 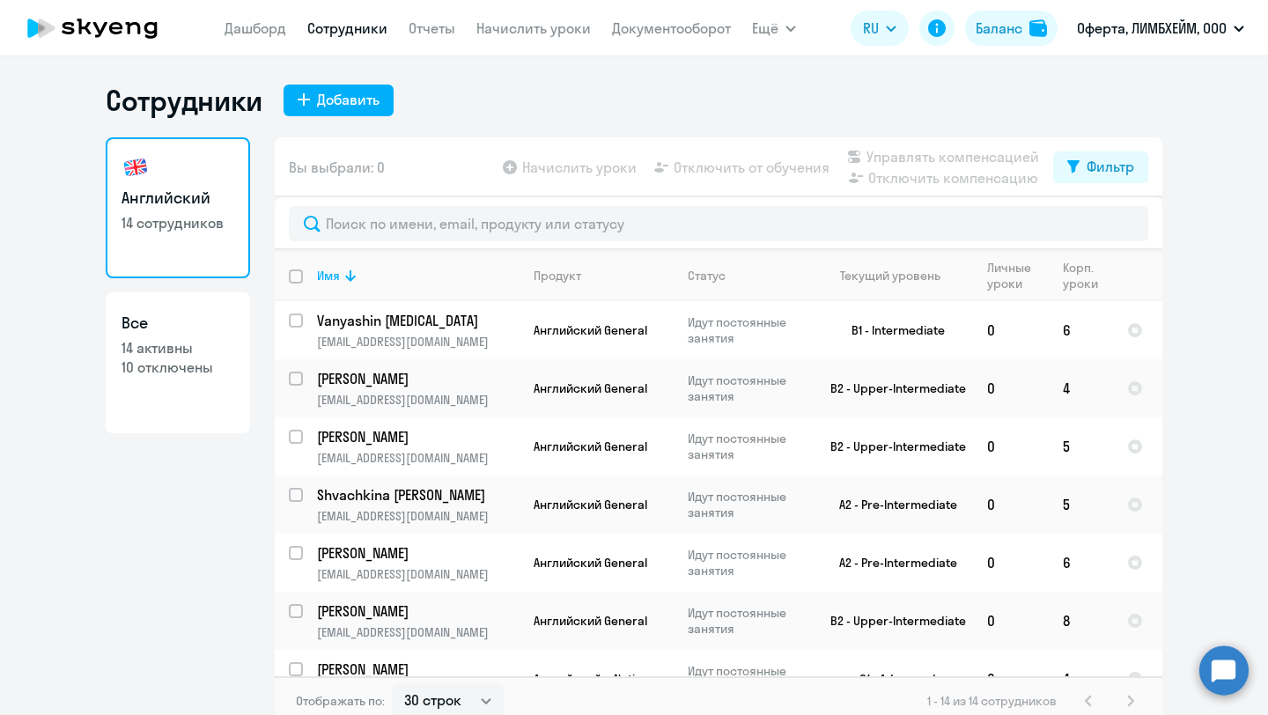 What do you see at coordinates (1152, 28) in the screenshot?
I see `p: Оферта, ЛИМБХЕЙМ, ООО` at bounding box center [1152, 28].